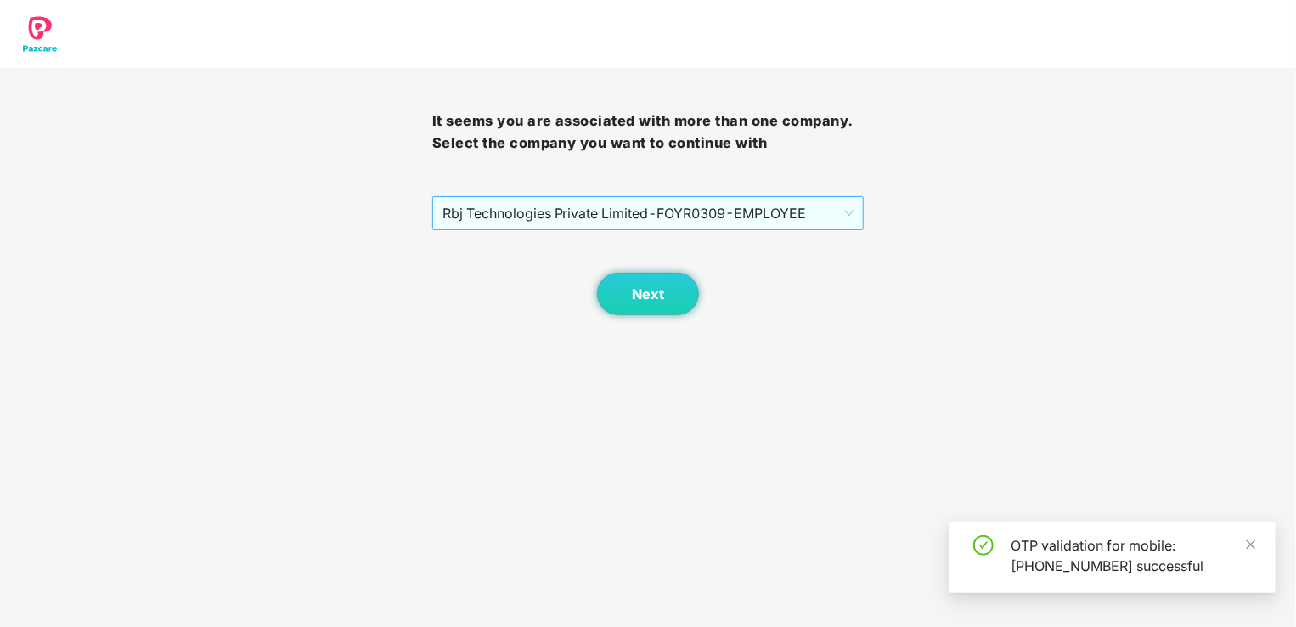 The image size is (1296, 627). Describe the element at coordinates (648, 294) in the screenshot. I see `button: Next` at that location.